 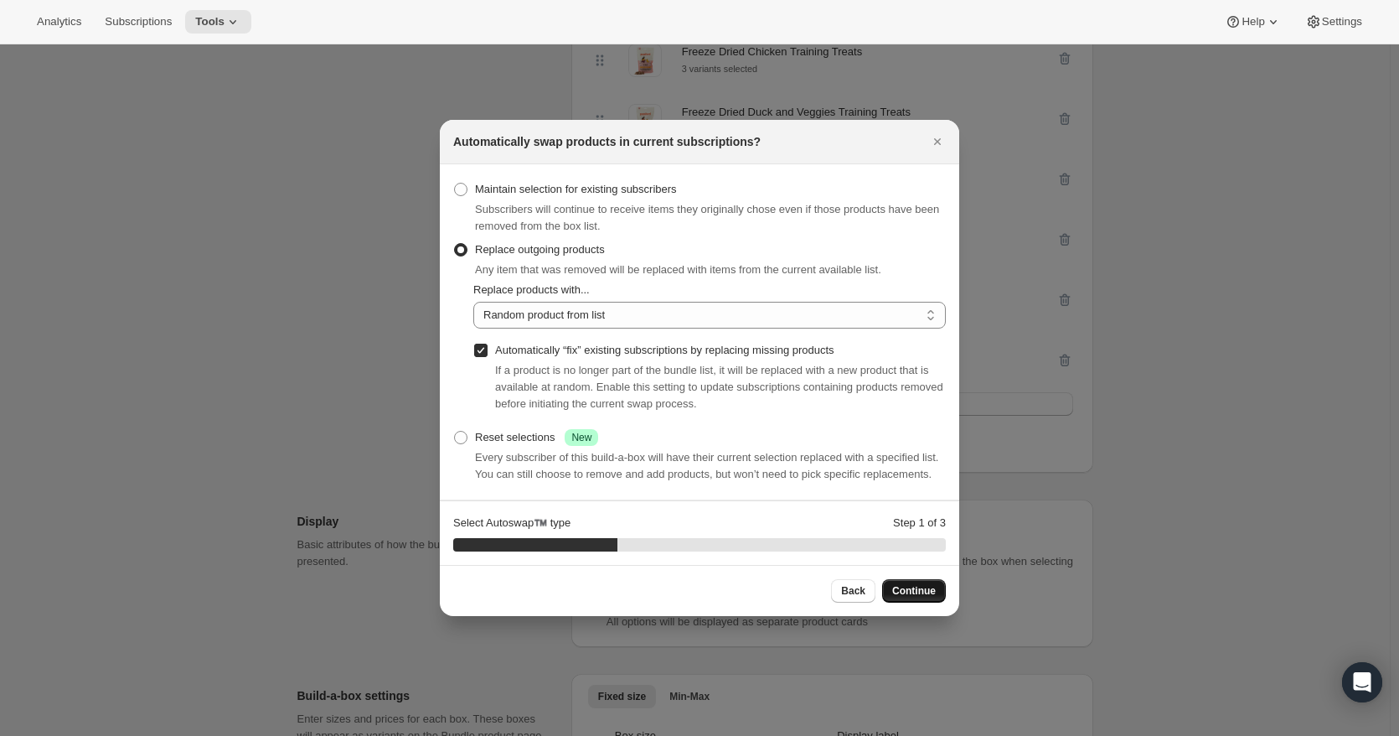 What do you see at coordinates (138, 22) in the screenshot?
I see `span: Subscriptions` at bounding box center [138, 22].